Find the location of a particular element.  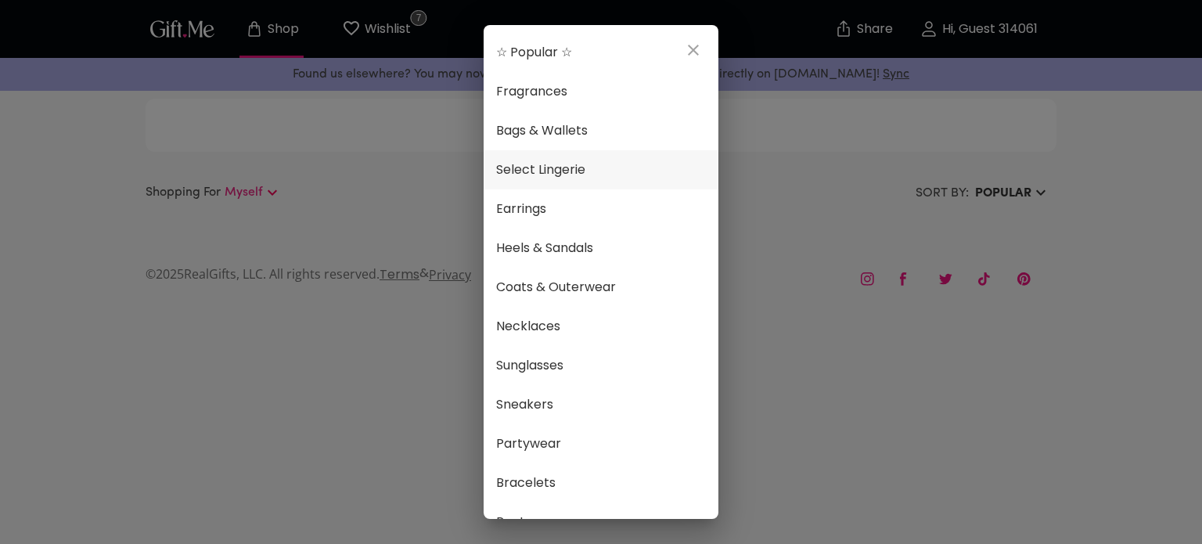

button: close is located at coordinates (693, 50).